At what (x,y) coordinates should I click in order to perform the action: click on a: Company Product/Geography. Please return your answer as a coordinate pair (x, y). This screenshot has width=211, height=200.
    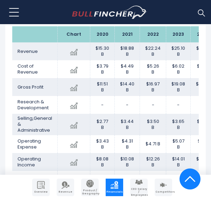
    Looking at the image, I should click on (90, 187).